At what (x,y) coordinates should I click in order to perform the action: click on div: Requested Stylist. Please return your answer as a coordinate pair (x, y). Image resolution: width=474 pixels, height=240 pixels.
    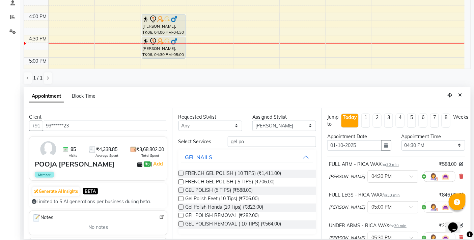
    Looking at the image, I should click on (210, 117).